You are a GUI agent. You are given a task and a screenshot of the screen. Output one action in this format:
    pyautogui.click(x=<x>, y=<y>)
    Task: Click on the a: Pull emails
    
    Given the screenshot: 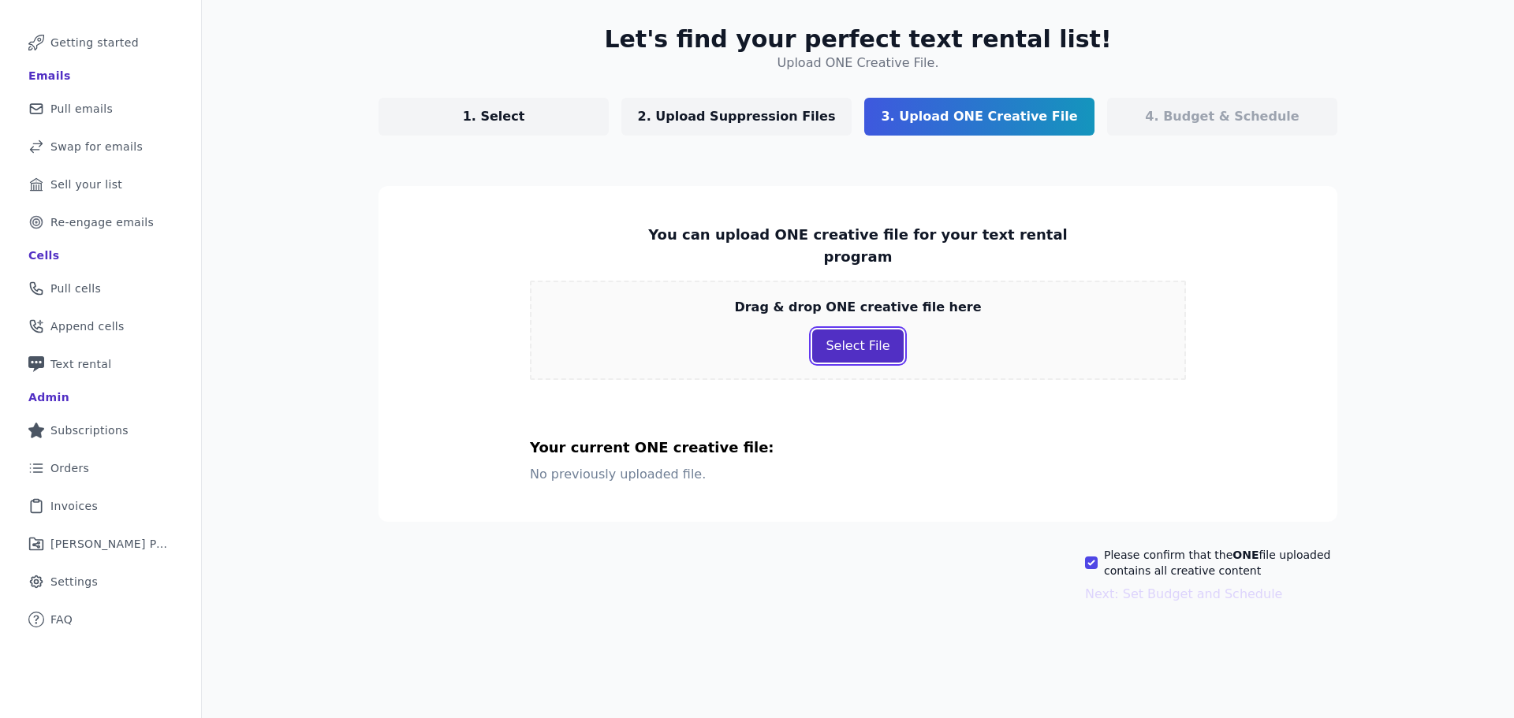 What is the action you would take?
    pyautogui.click(x=100, y=109)
    